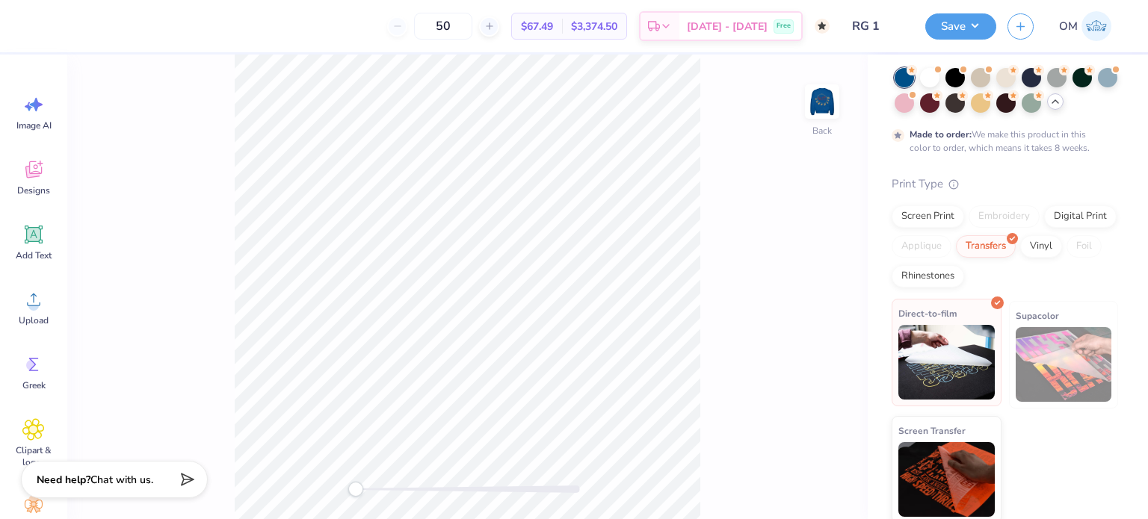 This screenshot has width=1148, height=519. I want to click on div: Screen Print, so click(927, 217).